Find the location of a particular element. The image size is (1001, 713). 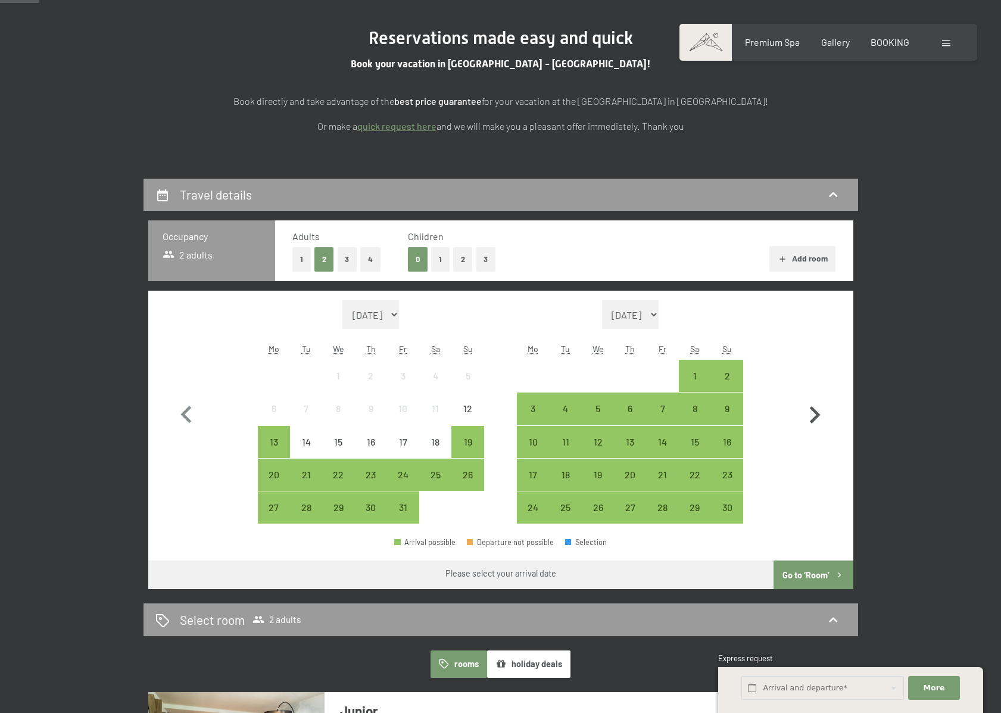

button: 1 is located at coordinates (301, 259).